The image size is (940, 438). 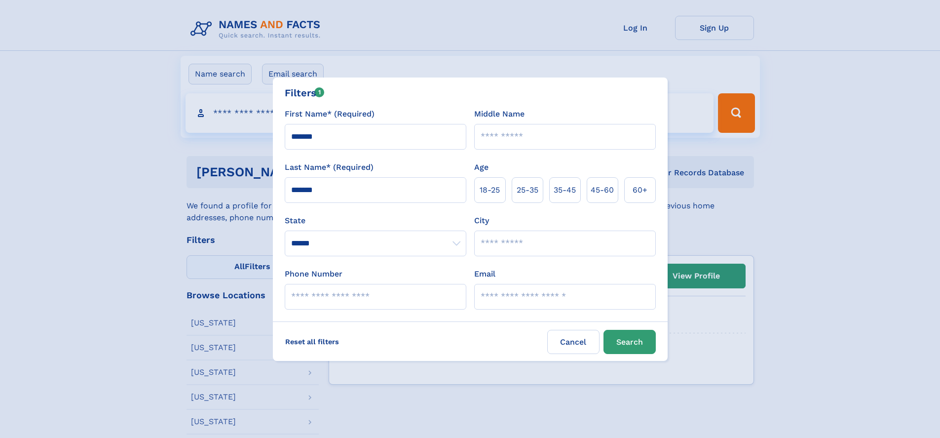 What do you see at coordinates (484, 274) in the screenshot?
I see `label: Email` at bounding box center [484, 274].